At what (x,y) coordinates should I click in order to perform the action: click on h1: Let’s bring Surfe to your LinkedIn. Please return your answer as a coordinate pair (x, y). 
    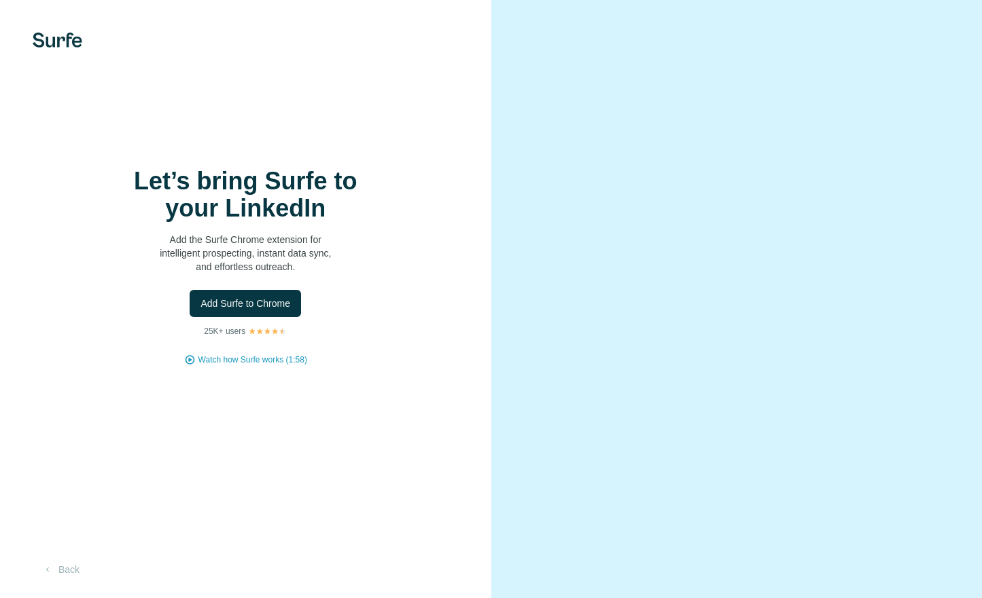
    Looking at the image, I should click on (245, 195).